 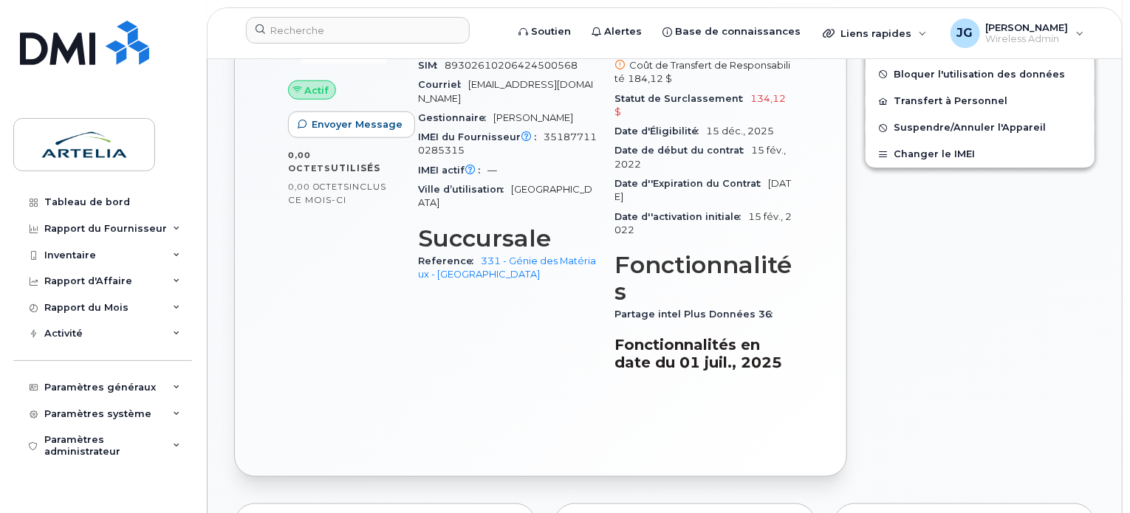 I want to click on button: Envoyer Message, so click(x=352, y=125).